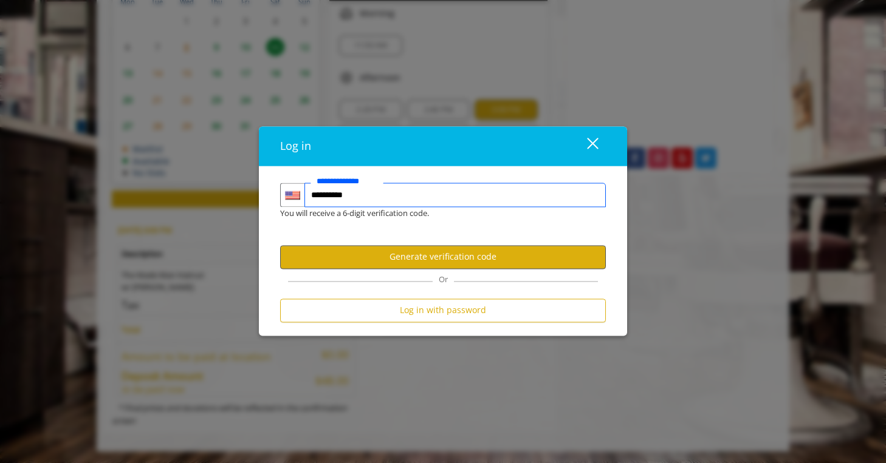  Describe the element at coordinates (585, 146) in the screenshot. I see `div: close dialog` at that location.